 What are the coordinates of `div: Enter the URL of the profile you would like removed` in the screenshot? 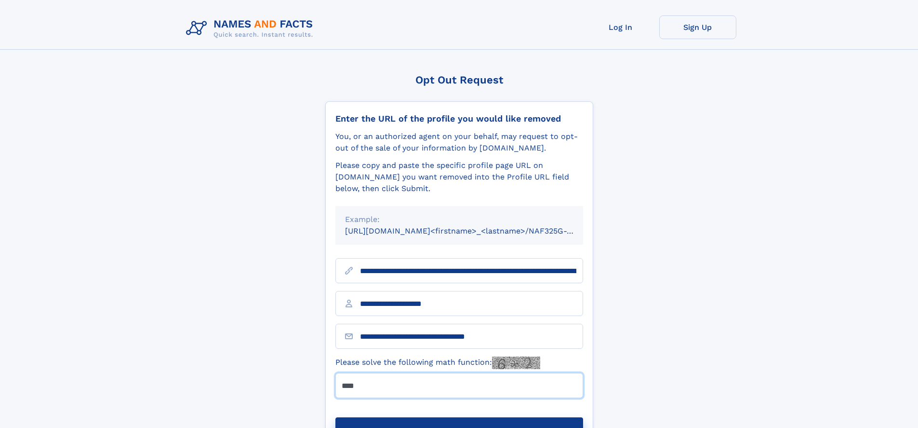 It's located at (459, 119).